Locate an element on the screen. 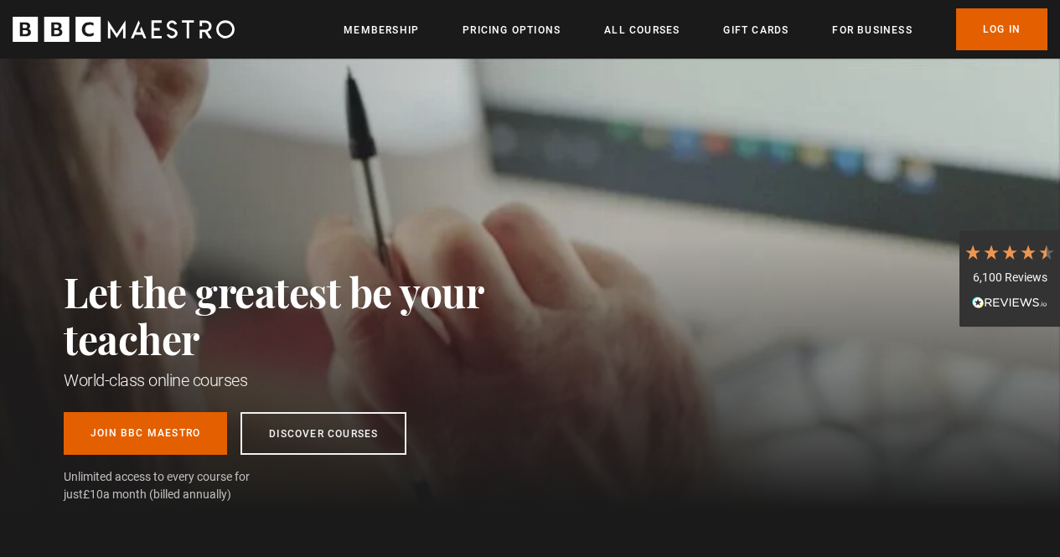  a: BBC Maestro is located at coordinates (123, 29).